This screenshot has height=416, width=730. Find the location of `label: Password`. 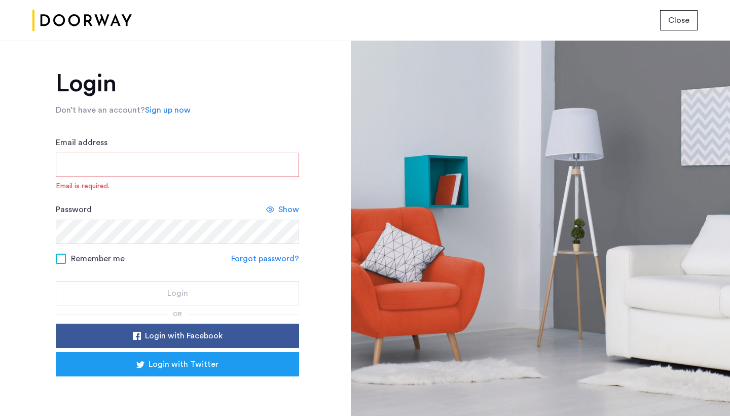

label: Password is located at coordinates (74, 209).